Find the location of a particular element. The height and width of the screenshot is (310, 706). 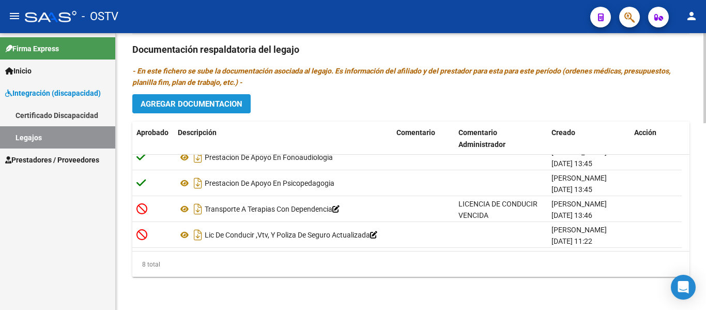

span: Creado is located at coordinates (564, 132).